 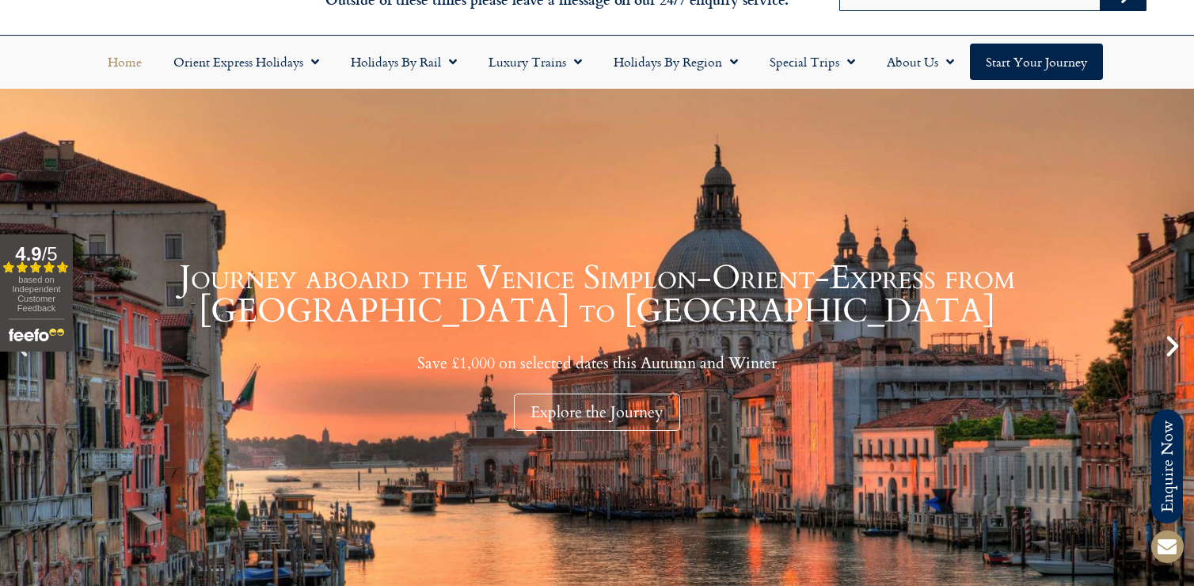 What do you see at coordinates (404, 62) in the screenshot?
I see `a: Holidays by Rail` at bounding box center [404, 62].